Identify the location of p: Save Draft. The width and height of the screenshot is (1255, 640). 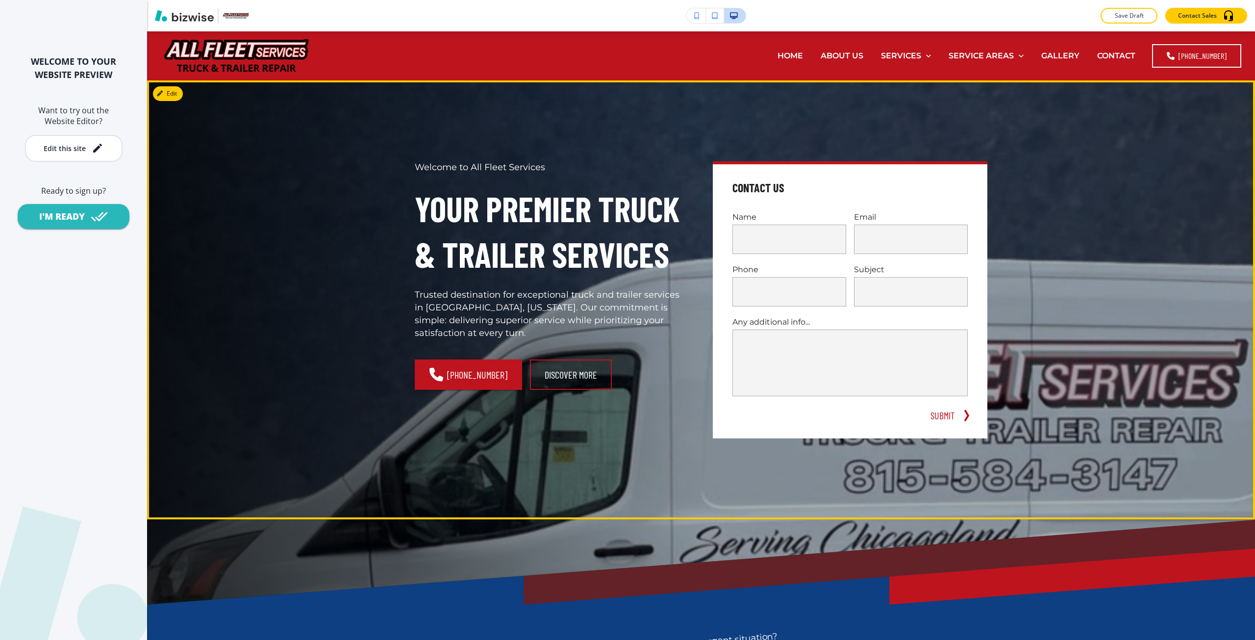
(1129, 16).